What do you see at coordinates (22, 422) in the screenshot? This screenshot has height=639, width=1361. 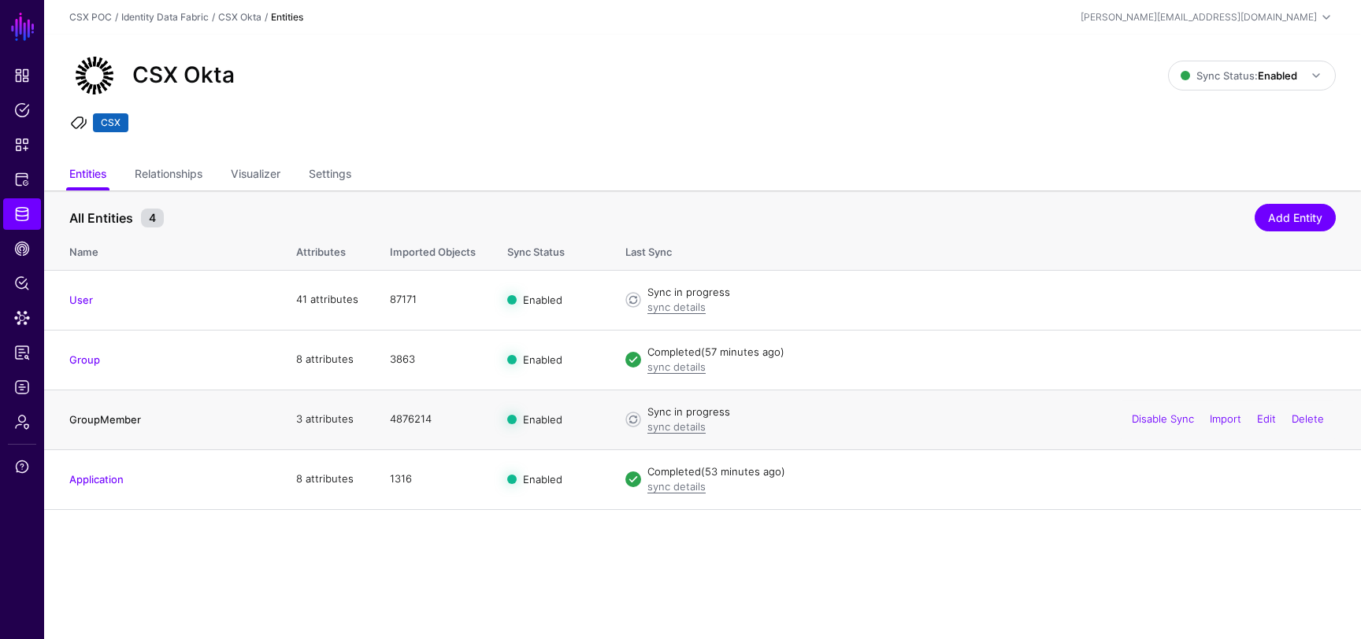 I see `span: Admin` at bounding box center [22, 422].